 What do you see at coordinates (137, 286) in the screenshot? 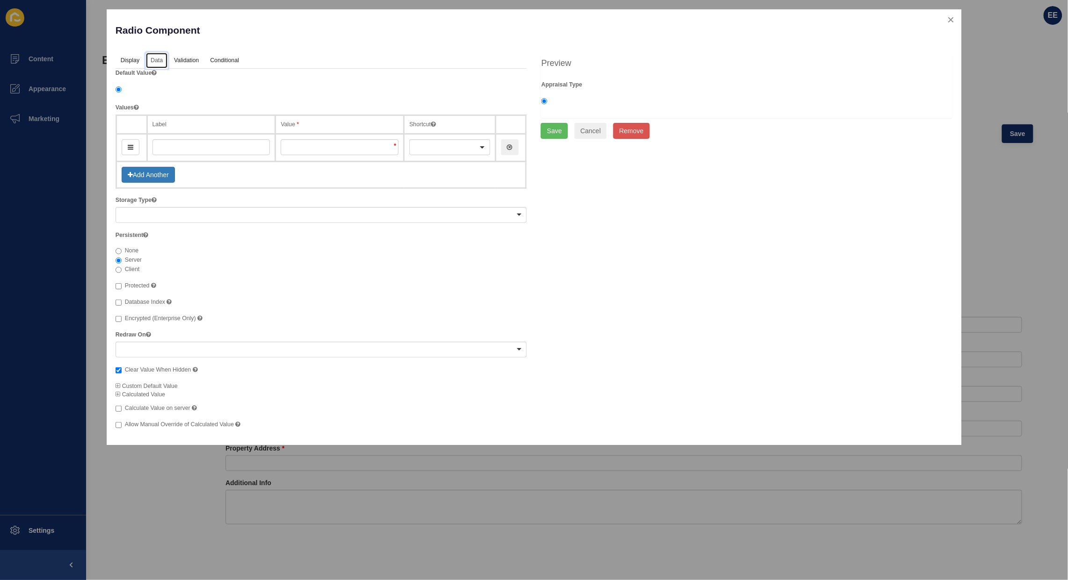
I see `span: Protected` at bounding box center [137, 286].